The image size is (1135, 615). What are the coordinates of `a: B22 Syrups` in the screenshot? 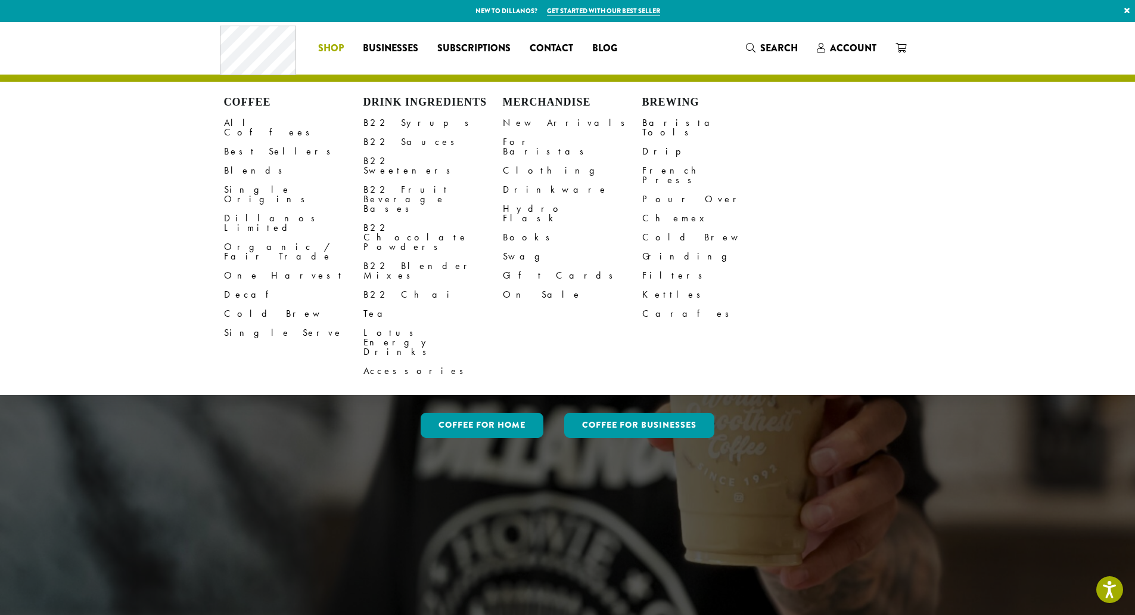 It's located at (433, 123).